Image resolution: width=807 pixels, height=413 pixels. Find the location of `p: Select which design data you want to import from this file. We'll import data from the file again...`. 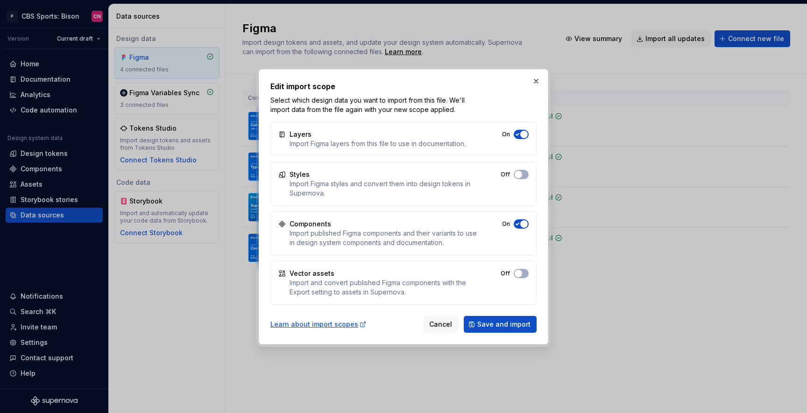

p: Select which design data you want to import from this file. We'll import data from the file again... is located at coordinates (372, 105).